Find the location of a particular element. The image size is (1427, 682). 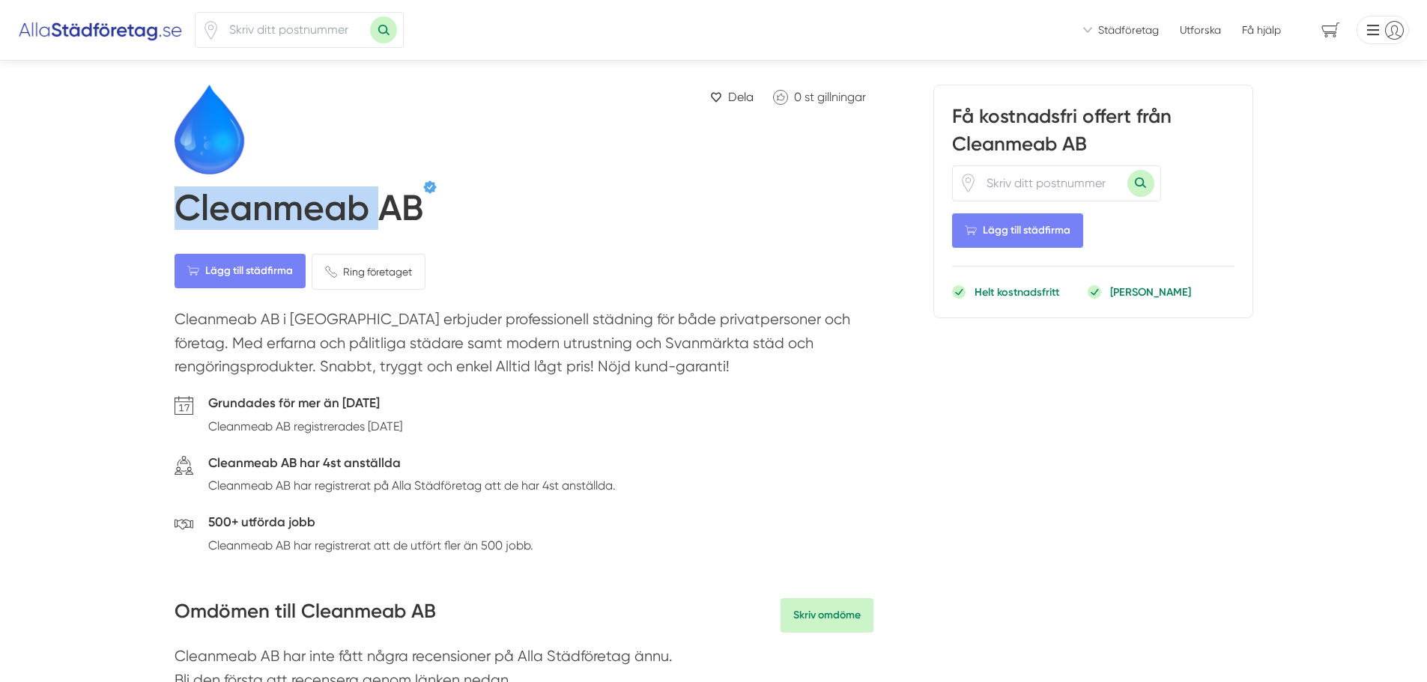

span: st gillningar is located at coordinates (835, 97).